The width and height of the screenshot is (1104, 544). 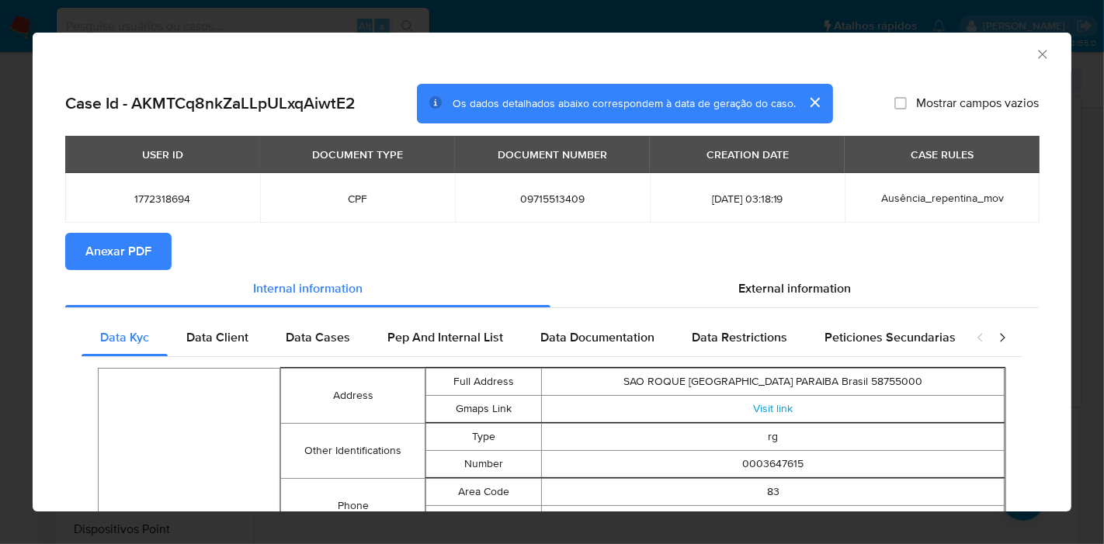 I want to click on div: CREATION DATE, so click(x=748, y=155).